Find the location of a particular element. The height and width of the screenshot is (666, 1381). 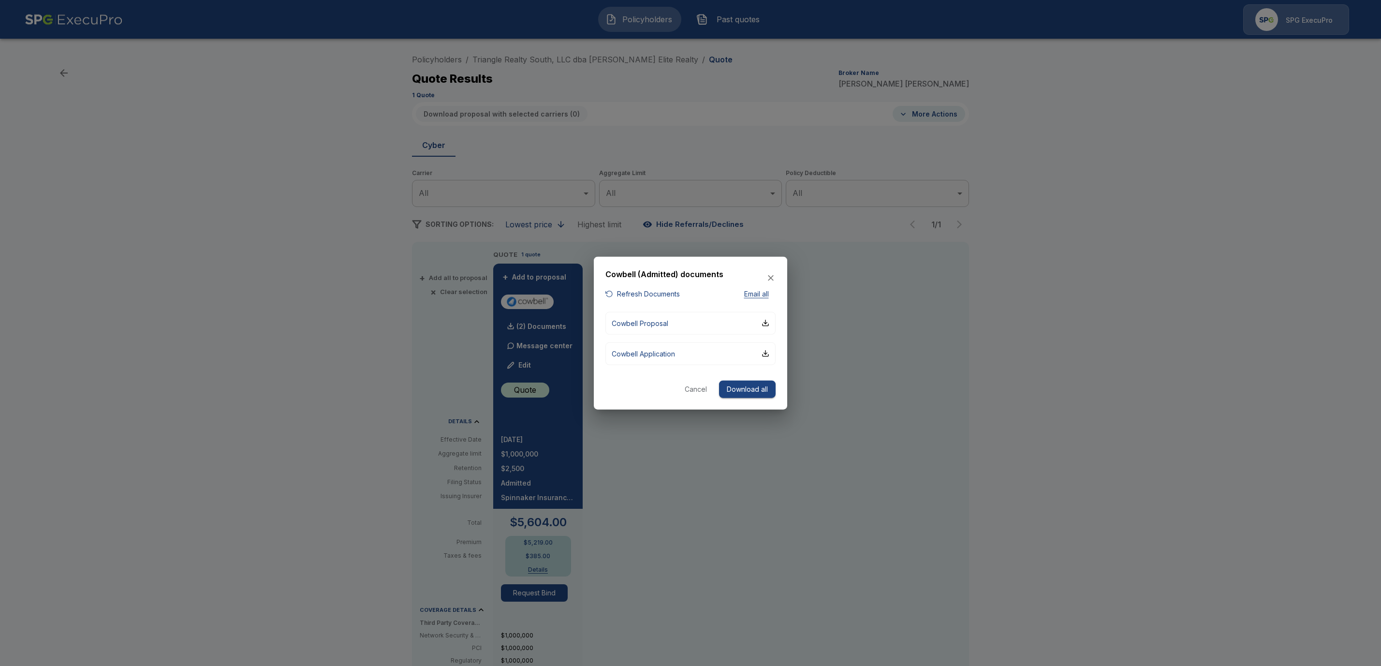

button: Cowbell Application is located at coordinates (691, 353).